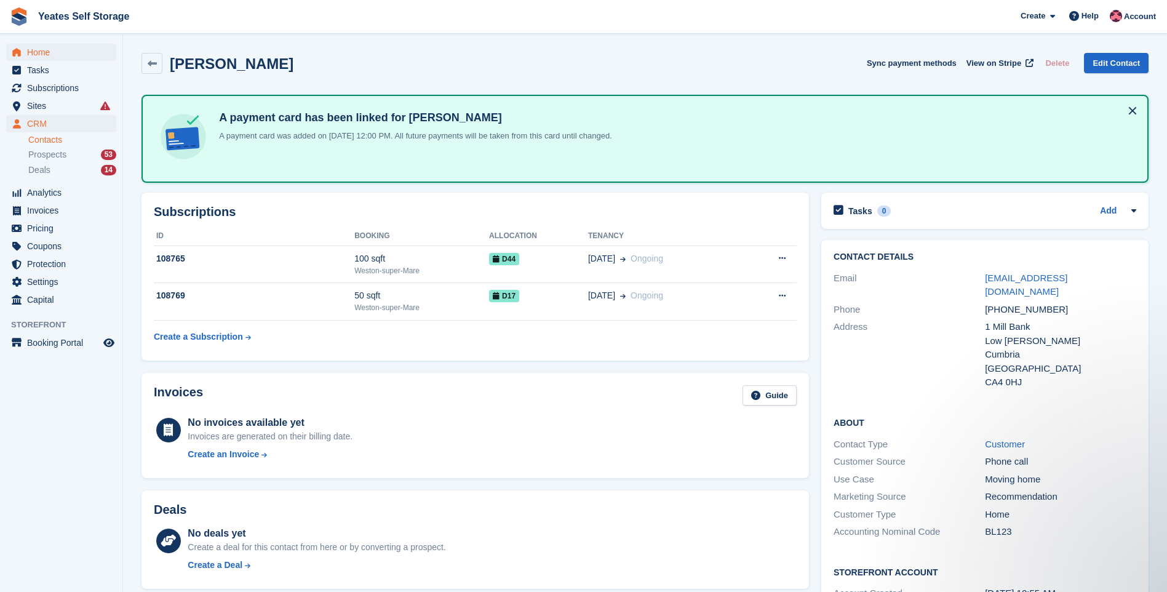 The image size is (1167, 592). I want to click on img: card-linked-ebf98d0992dc2aeb22e95c0e3c79077019eb2392cfd83c6a337811c24bc77127.svg, so click(183, 137).